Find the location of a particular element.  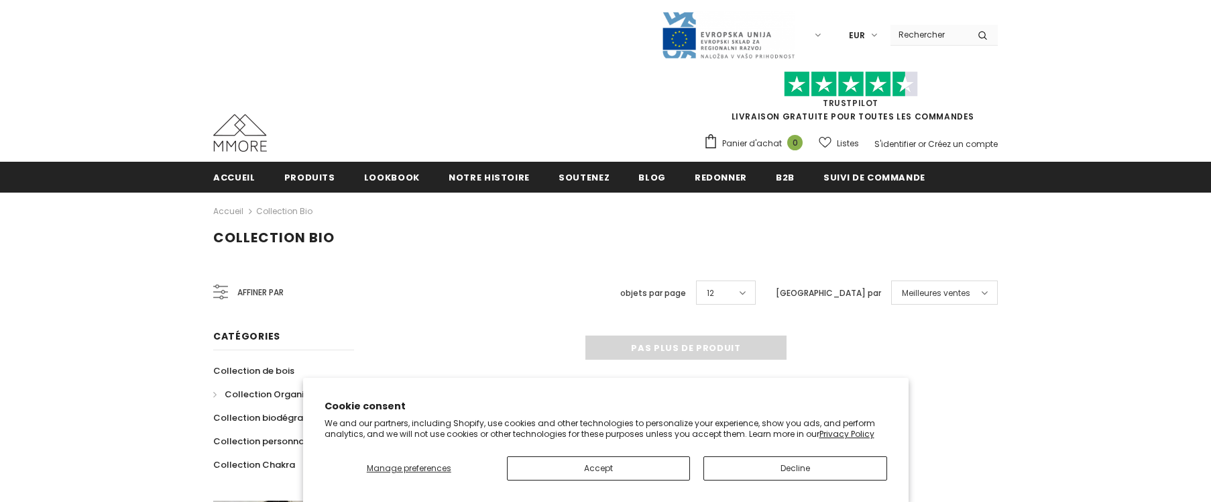

span: Blog is located at coordinates (652, 177).